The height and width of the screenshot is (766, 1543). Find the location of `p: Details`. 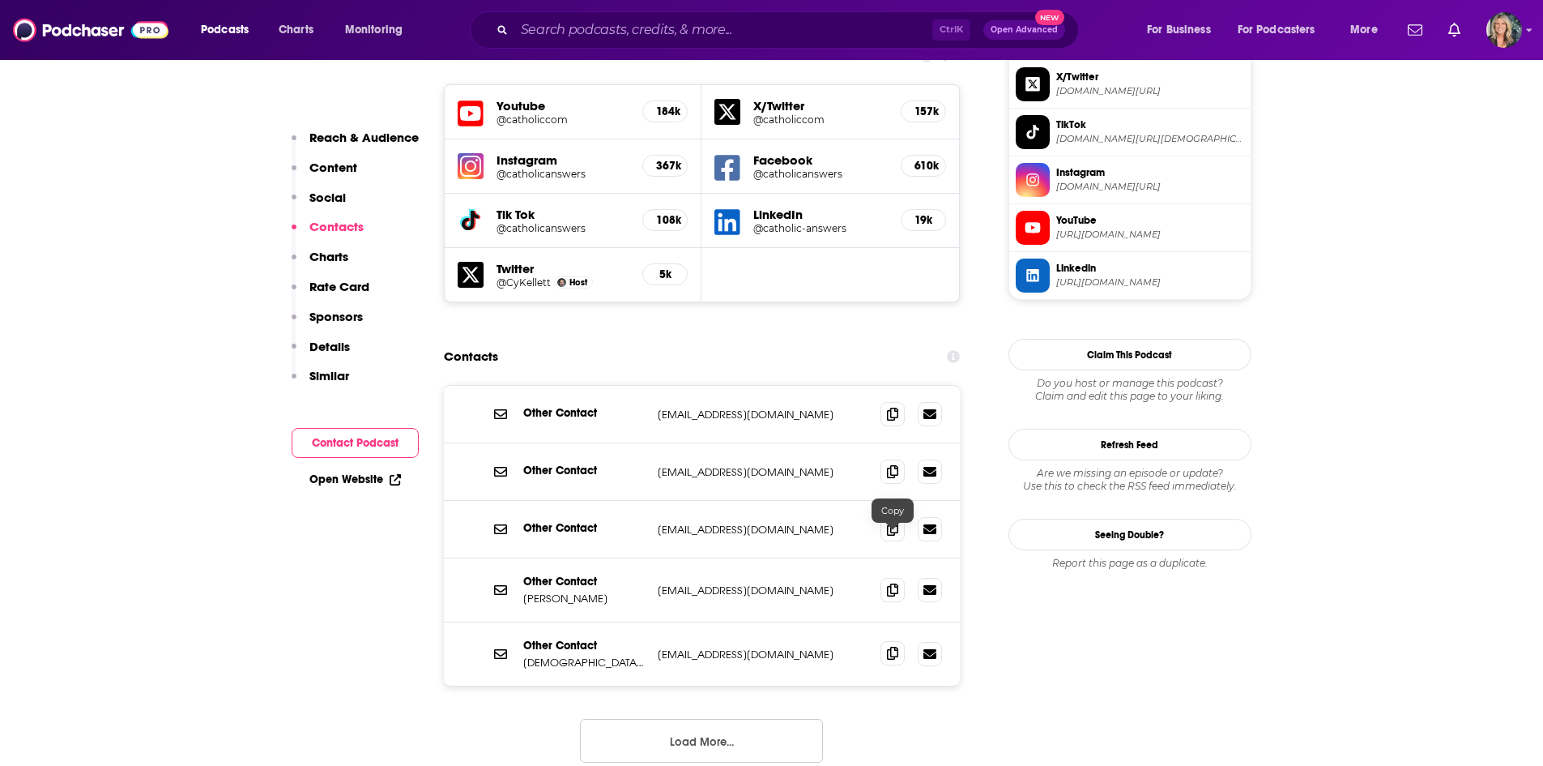

p: Details is located at coordinates (330, 346).